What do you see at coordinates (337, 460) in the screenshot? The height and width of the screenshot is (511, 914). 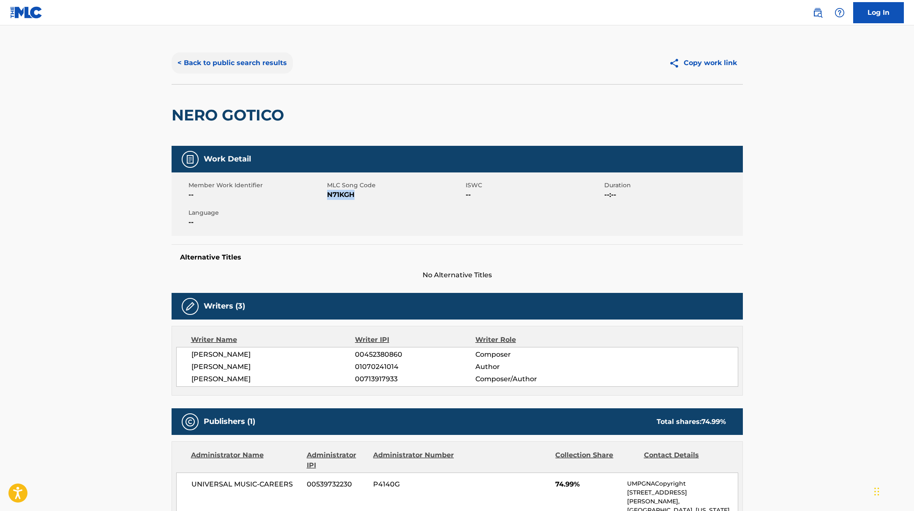 I see `div: Administrator IPI` at bounding box center [337, 460].